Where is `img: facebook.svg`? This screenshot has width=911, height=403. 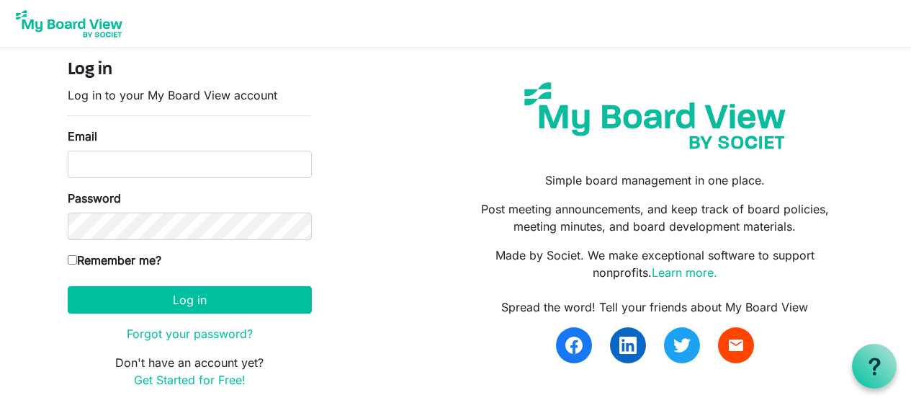 img: facebook.svg is located at coordinates (574, 345).